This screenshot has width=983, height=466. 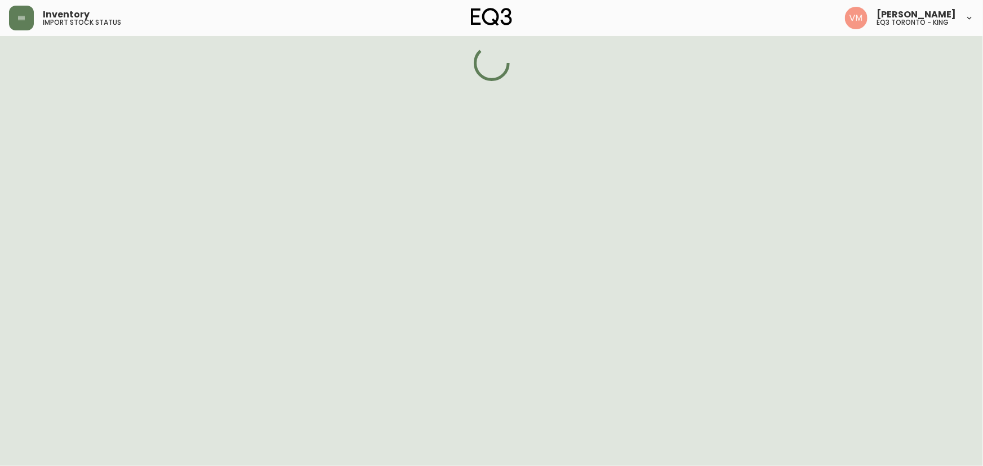 What do you see at coordinates (912, 23) in the screenshot?
I see `h5: eq3 toronto - king` at bounding box center [912, 23].